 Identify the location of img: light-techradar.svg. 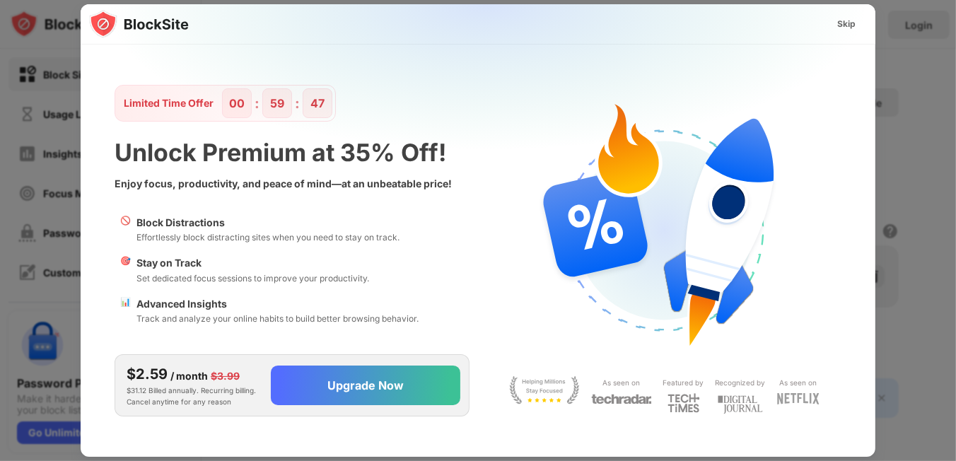
(622, 399).